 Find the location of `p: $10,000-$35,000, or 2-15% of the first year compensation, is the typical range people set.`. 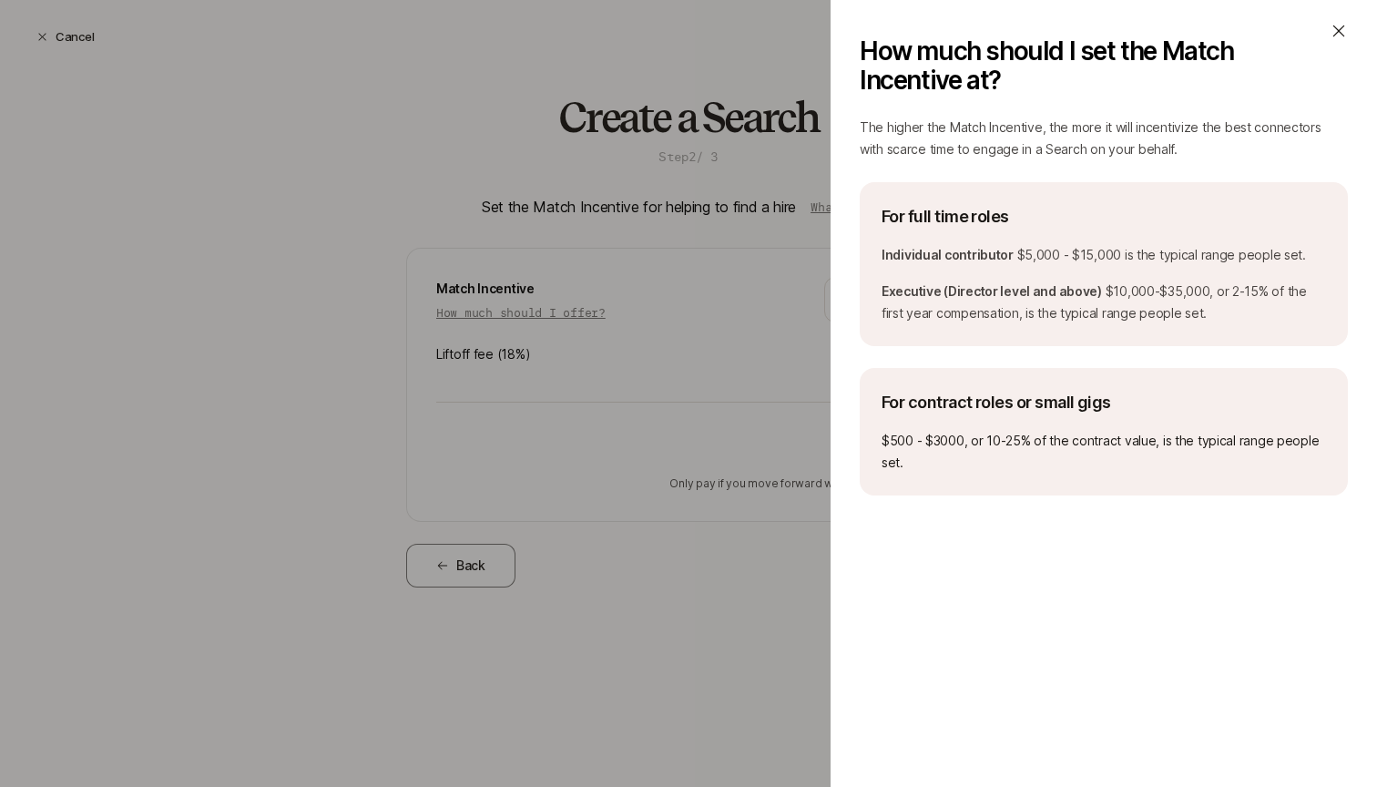

p: $10,000-$35,000, or 2-15% of the first year compensation, is the typical range people set. is located at coordinates (1104, 302).